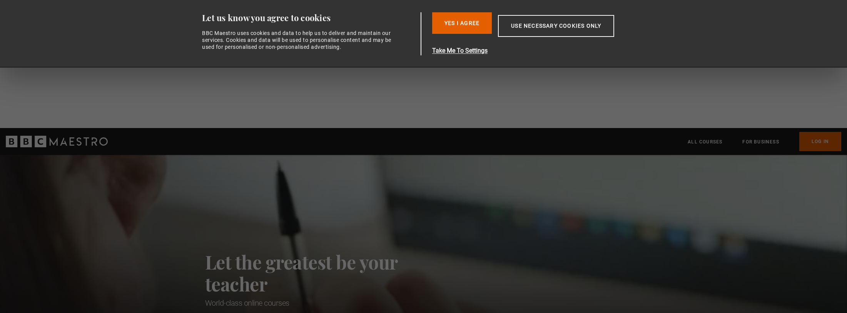  Describe the element at coordinates (319, 273) in the screenshot. I see `h2: Let the greatest be your teacher` at that location.